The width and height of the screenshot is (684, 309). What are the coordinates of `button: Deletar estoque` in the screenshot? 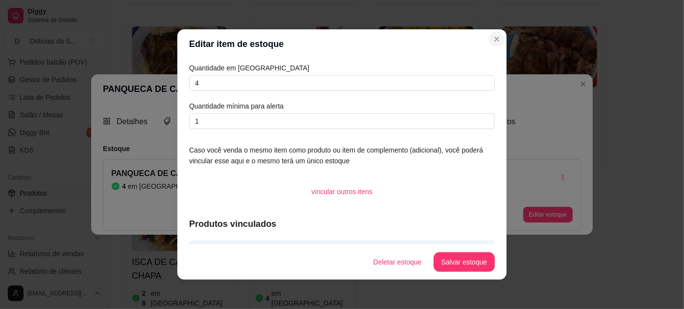 It's located at (397, 262).